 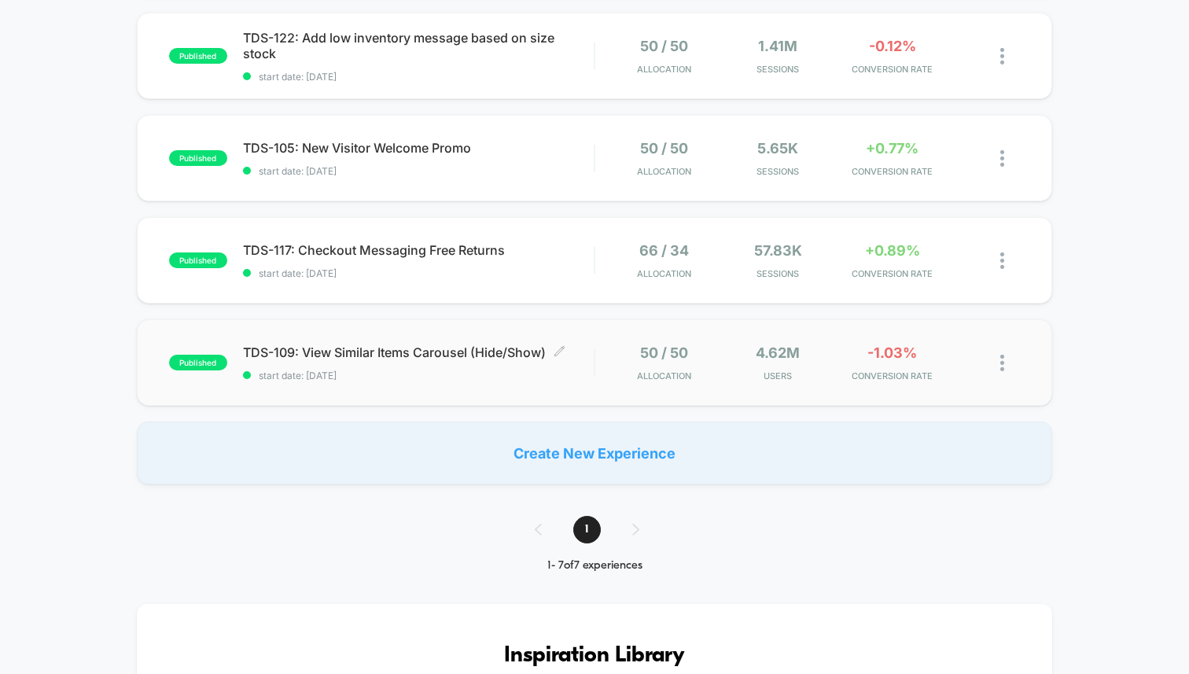 I want to click on span: 5.65k, so click(x=778, y=148).